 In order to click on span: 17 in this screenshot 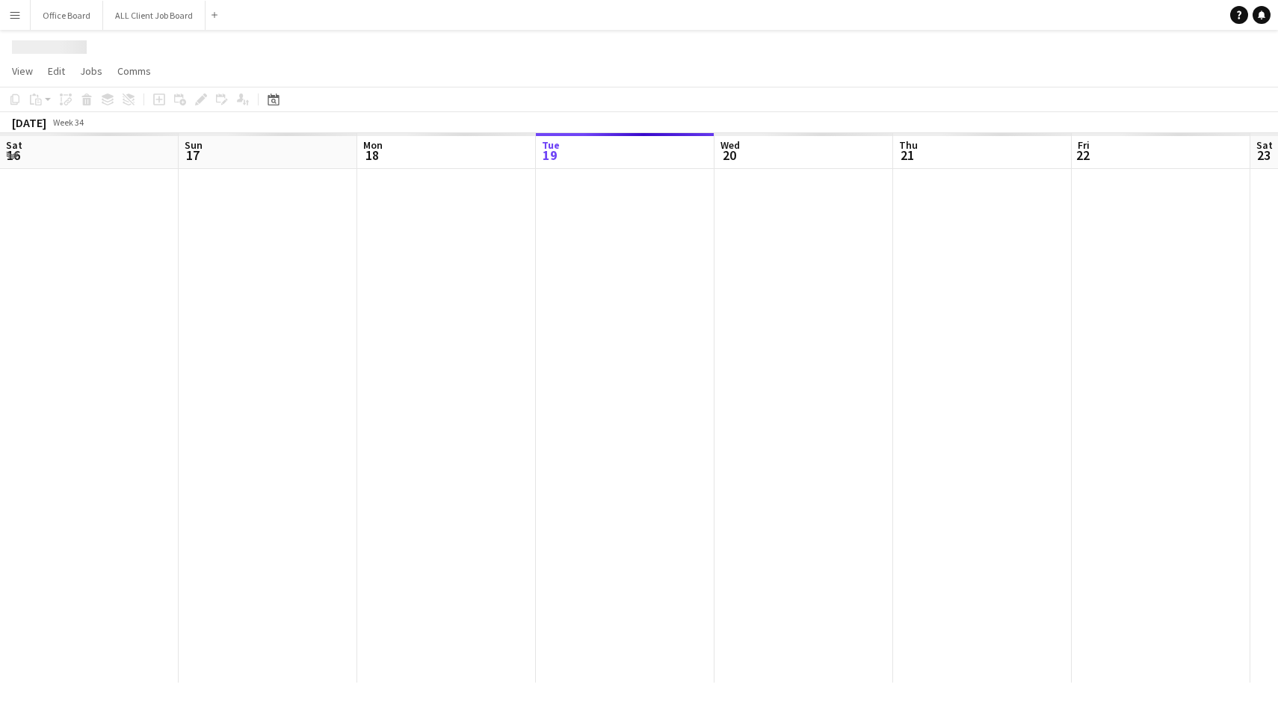, I will do `click(192, 155)`.